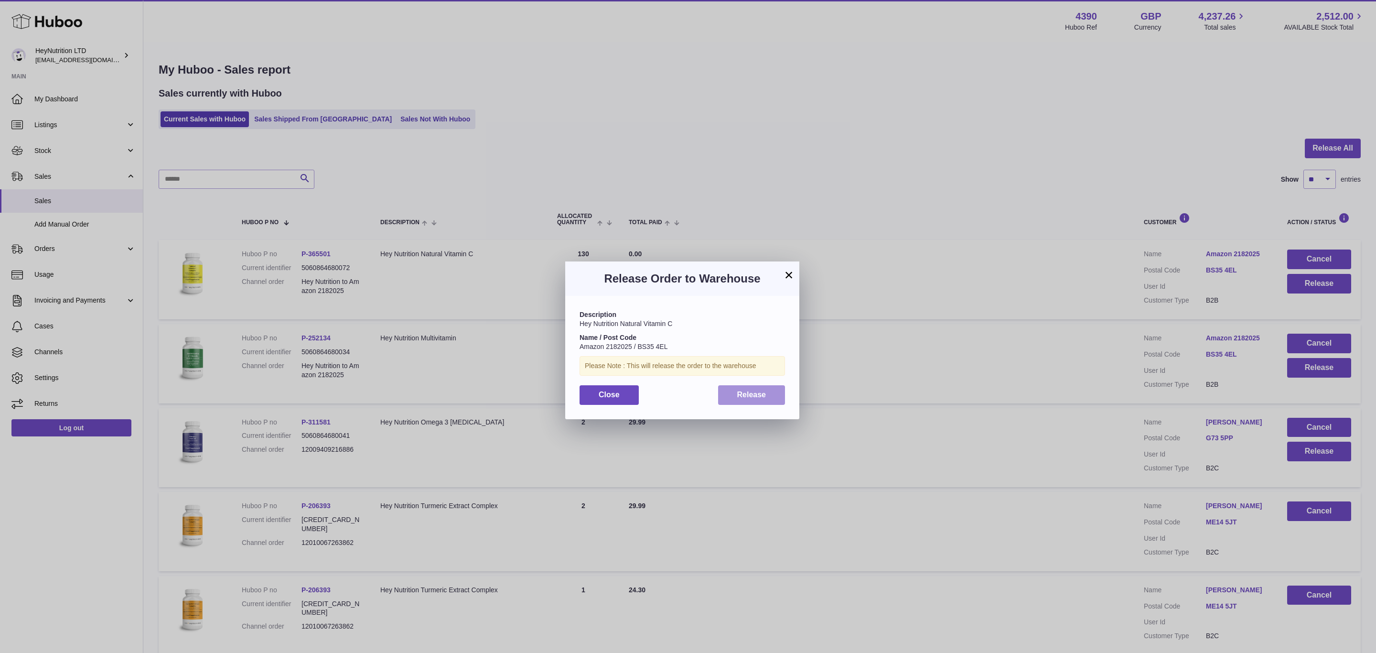 The height and width of the screenshot is (653, 1376). I want to click on button: Release, so click(752, 395).